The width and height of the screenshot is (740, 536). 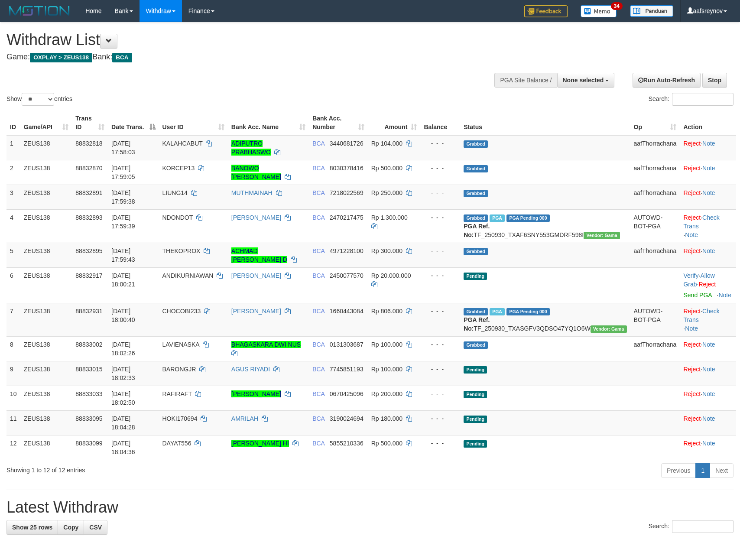 What do you see at coordinates (703, 527) in the screenshot?
I see `input: Search:` at bounding box center [703, 527].